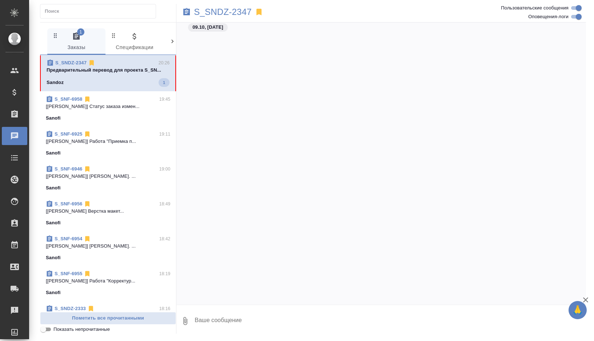 The image size is (594, 341). I want to click on span: Показать непрочитанные, so click(81, 329).